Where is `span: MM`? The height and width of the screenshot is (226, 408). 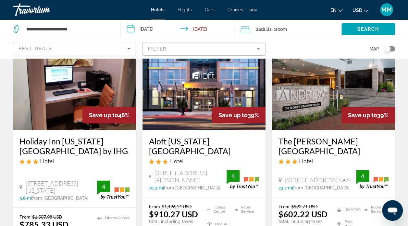
span: MM is located at coordinates (386, 10).